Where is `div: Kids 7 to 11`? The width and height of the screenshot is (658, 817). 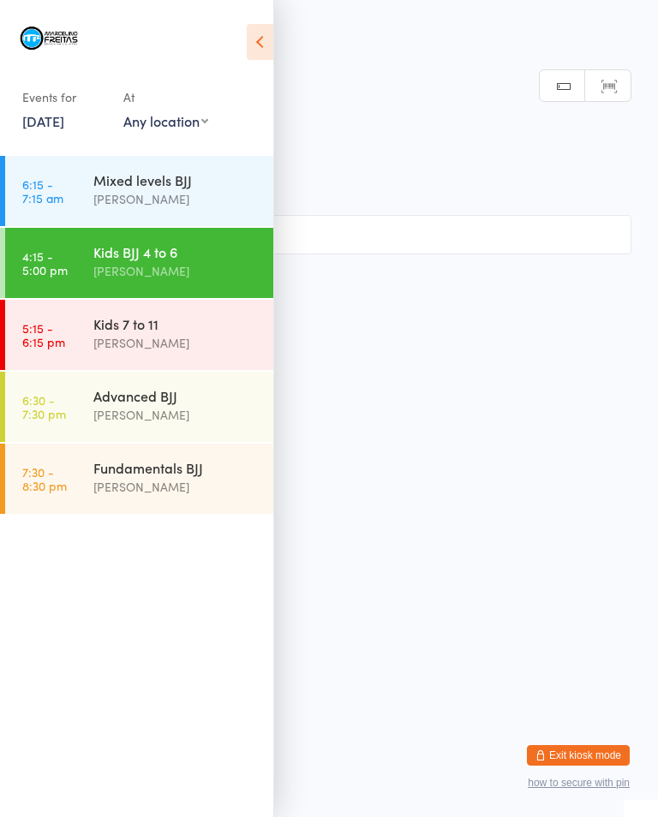 div: Kids 7 to 11 is located at coordinates (176, 324).